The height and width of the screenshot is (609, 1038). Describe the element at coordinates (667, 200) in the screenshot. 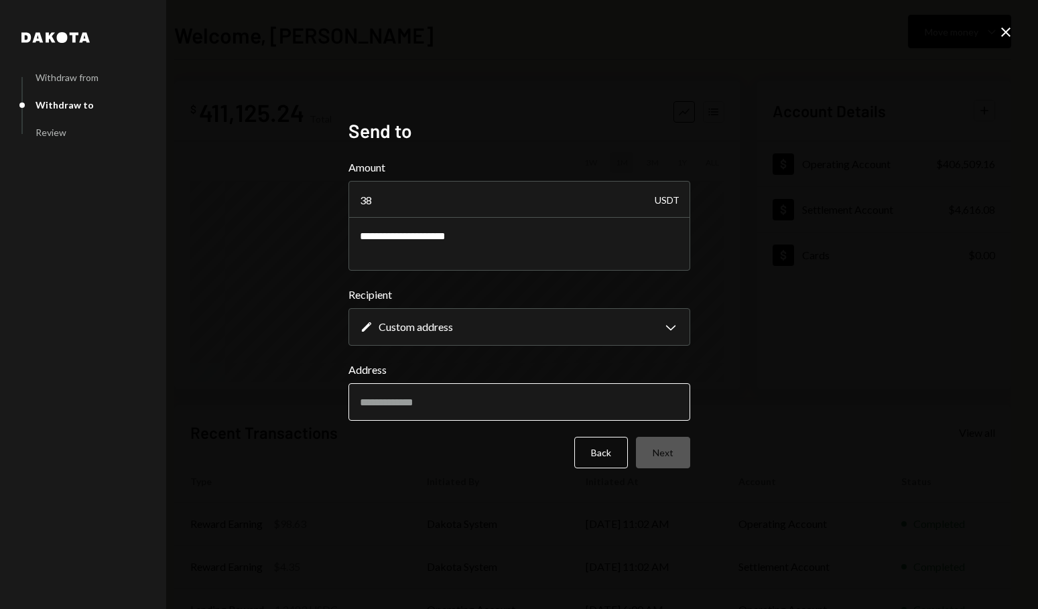

I see `div: USDT` at that location.